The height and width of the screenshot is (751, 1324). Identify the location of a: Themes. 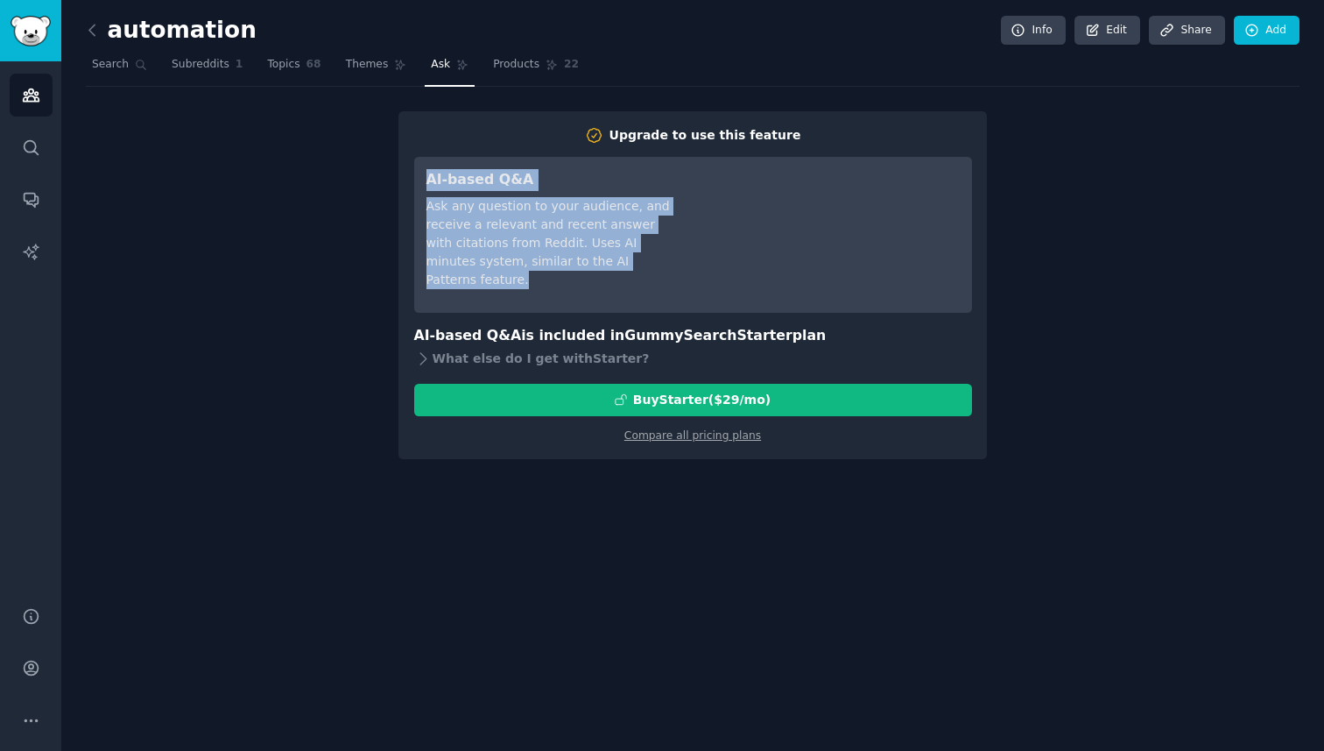
(377, 68).